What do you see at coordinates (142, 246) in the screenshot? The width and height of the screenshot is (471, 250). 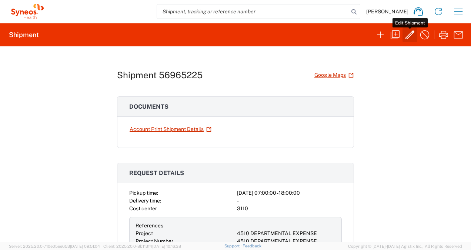 I see `span: Client: 2025.20.0-8b113f4` at bounding box center [142, 246].